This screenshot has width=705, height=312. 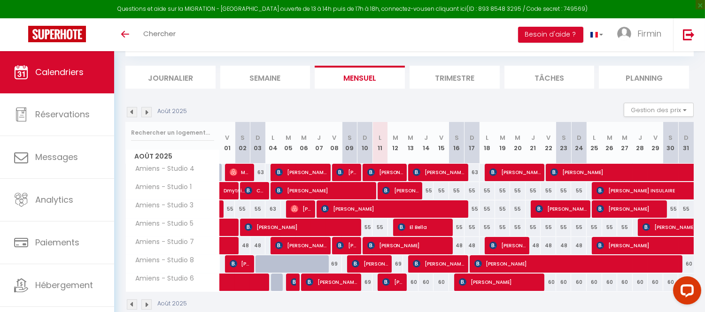 What do you see at coordinates (56, 157) in the screenshot?
I see `span: Messages` at bounding box center [56, 157].